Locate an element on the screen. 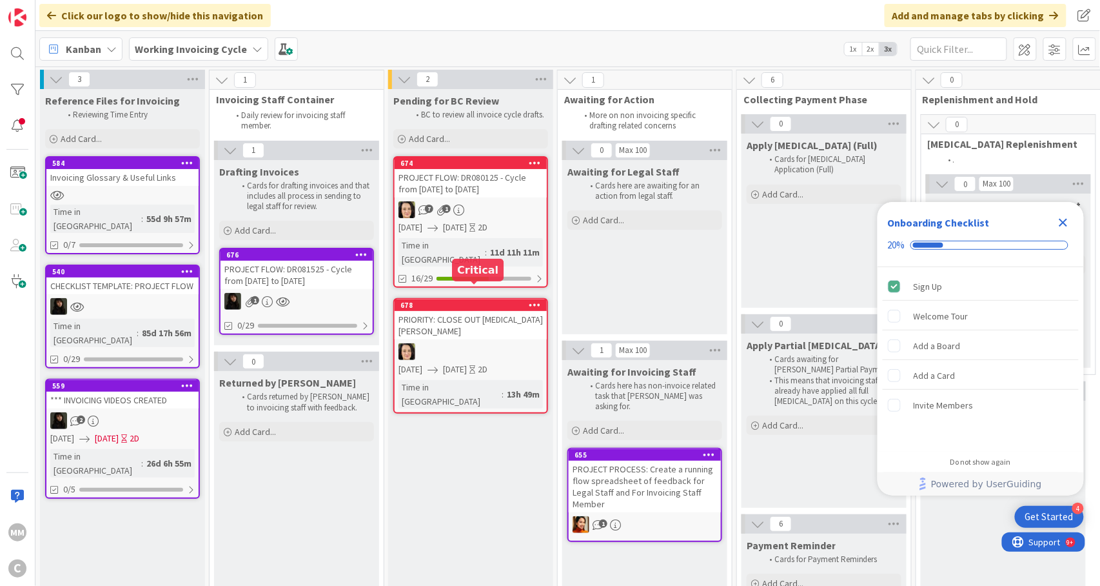 This screenshot has height=586, width=1100. div: Welcome Tour is located at coordinates (941, 316).